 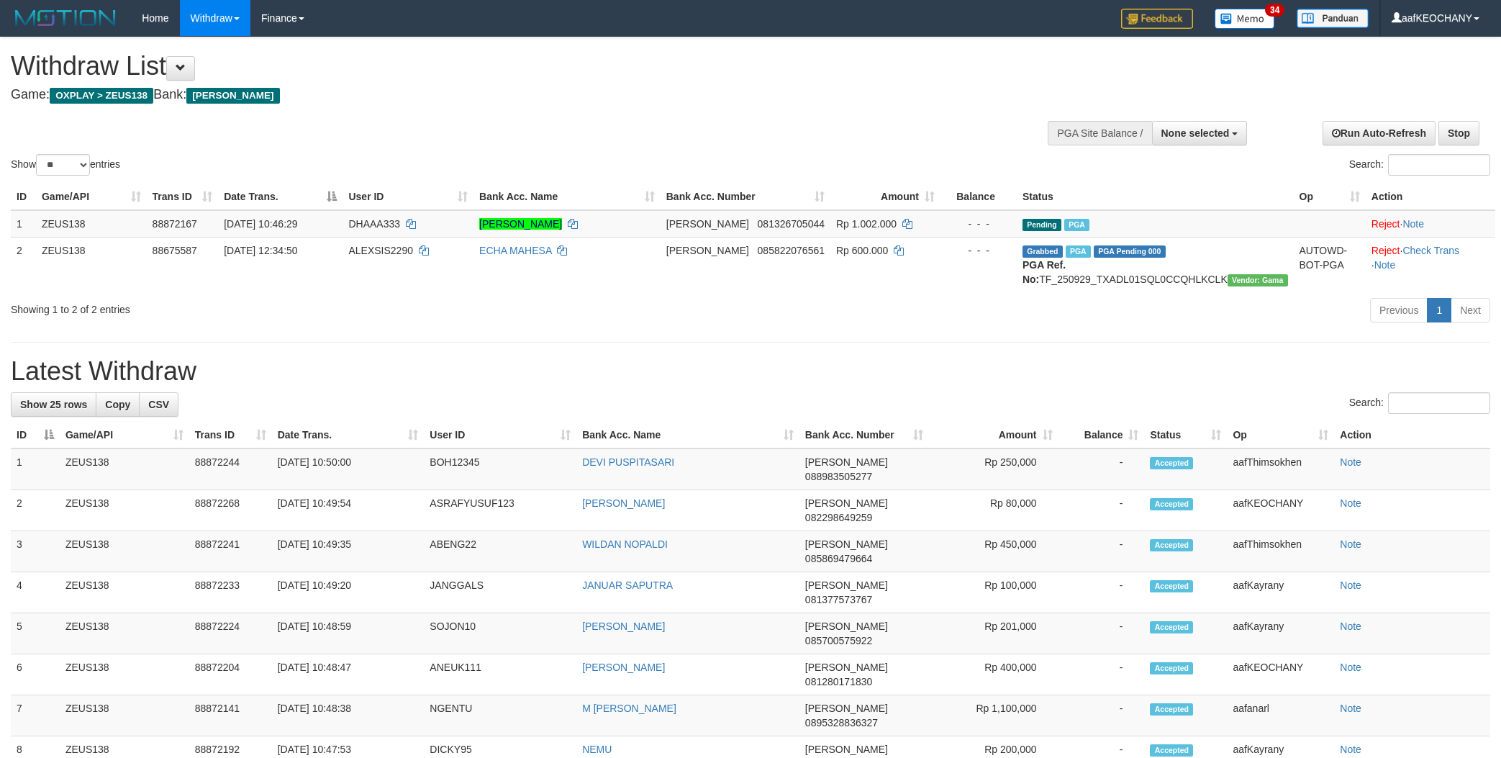 I want to click on td: Rp 450,000, so click(x=994, y=551).